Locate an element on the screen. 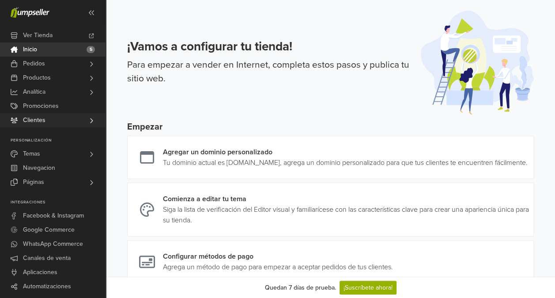 The width and height of the screenshot is (555, 298). span: Productos is located at coordinates (37, 78).